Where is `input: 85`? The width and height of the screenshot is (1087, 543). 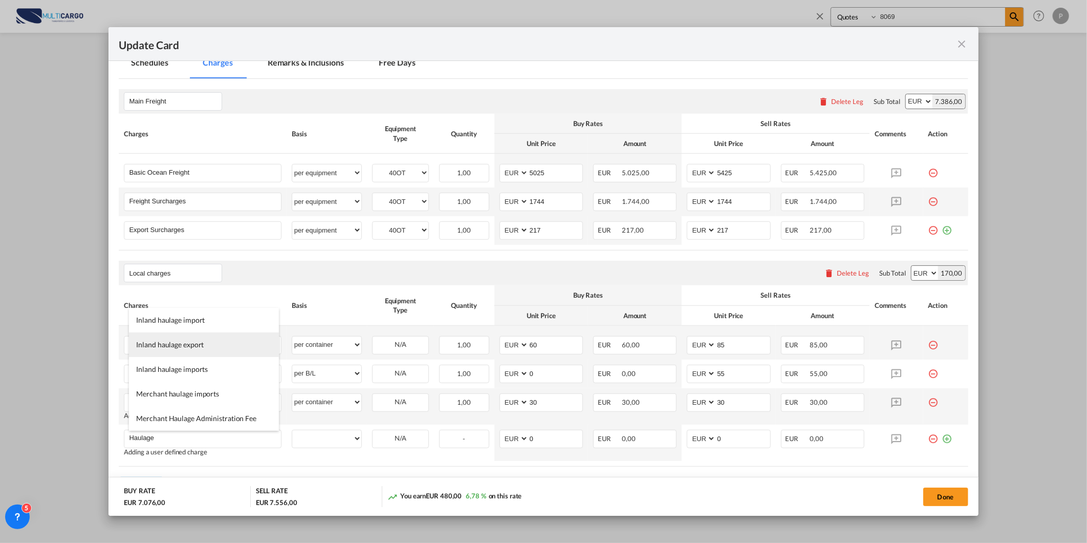 input: 85 is located at coordinates (743, 344).